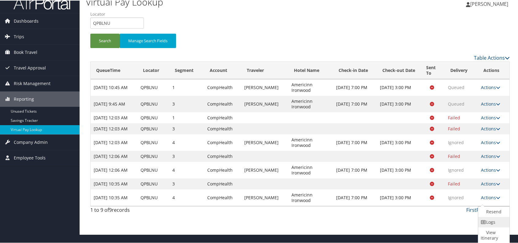 This screenshot has height=243, width=518. I want to click on button: Manage Search Fields, so click(148, 40).